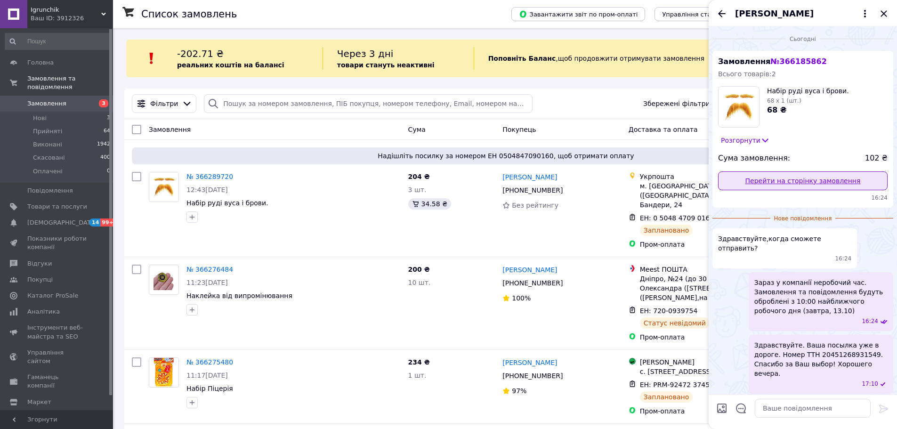 This screenshot has height=429, width=897. Describe the element at coordinates (675, 385) in the screenshot. I see `span: ЕН: PRM-92472 3745` at that location.